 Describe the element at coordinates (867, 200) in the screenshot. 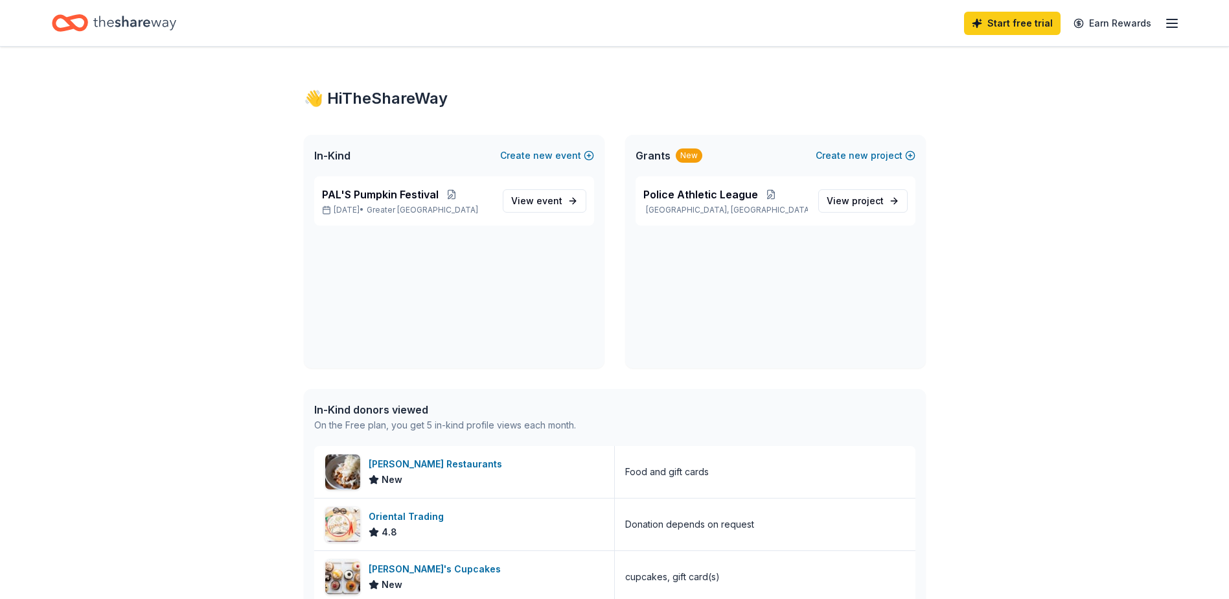

I see `span: project` at that location.